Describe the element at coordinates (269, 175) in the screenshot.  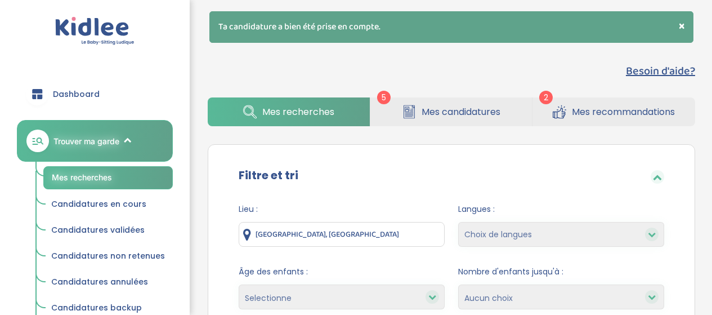
I see `label: Filtre et tri` at that location.